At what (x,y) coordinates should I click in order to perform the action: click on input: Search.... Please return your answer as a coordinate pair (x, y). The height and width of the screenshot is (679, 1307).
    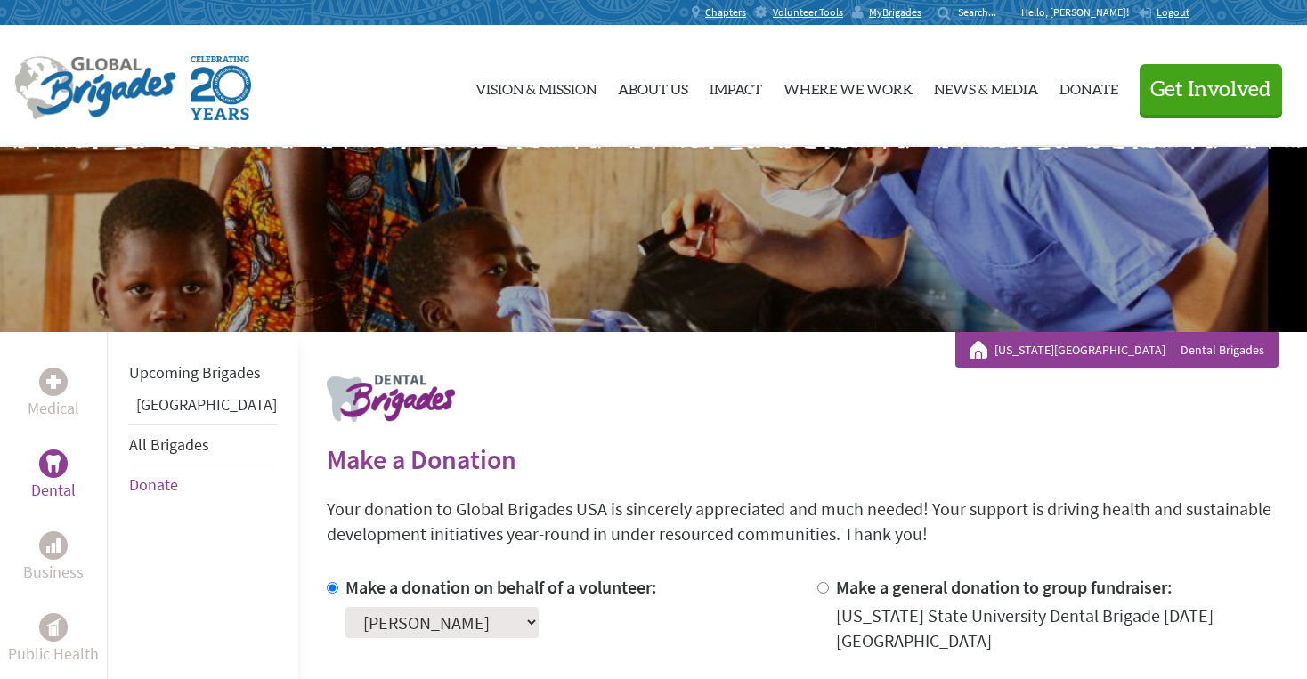
    Looking at the image, I should click on (983, 12).